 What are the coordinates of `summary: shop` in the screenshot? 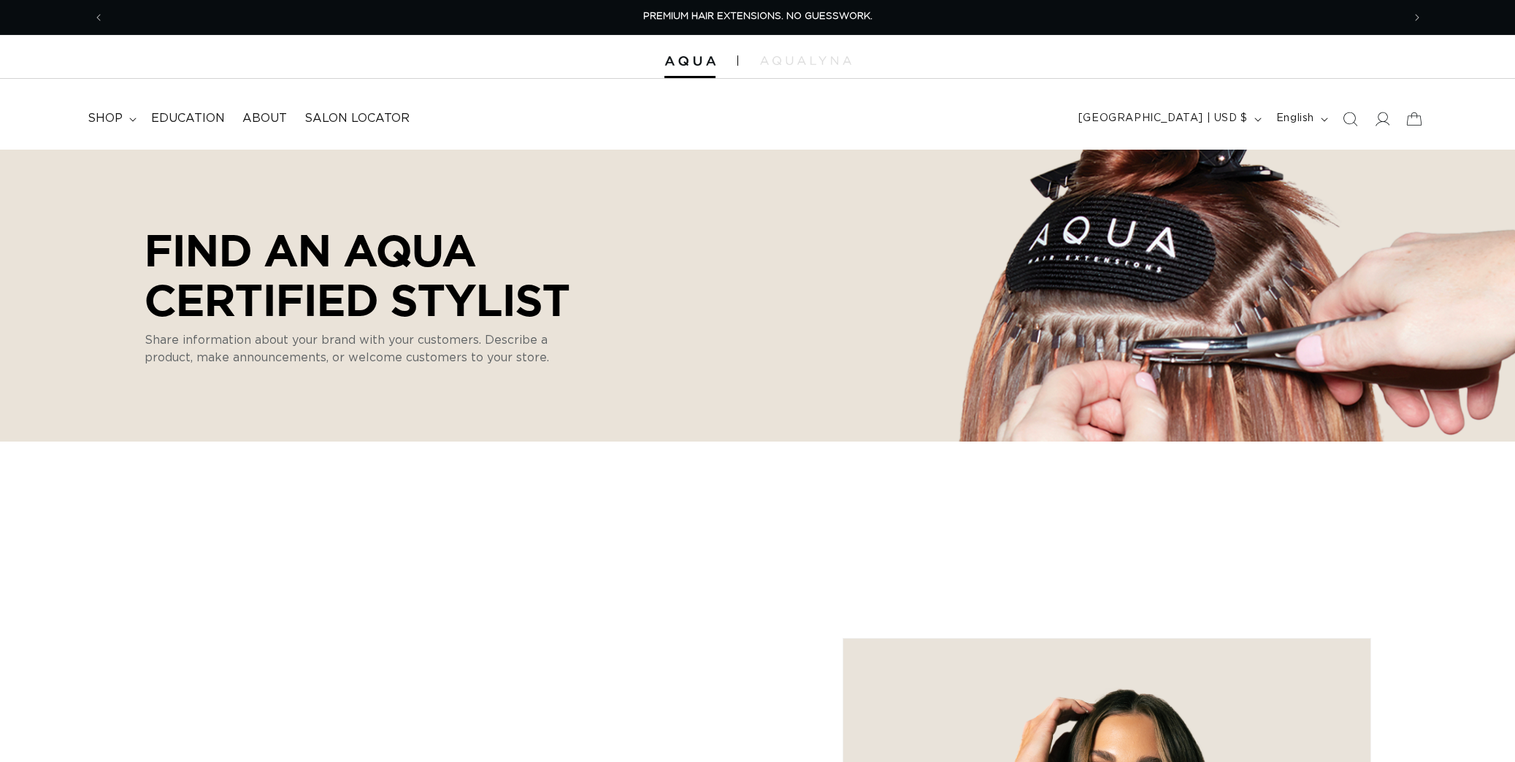 It's located at (110, 118).